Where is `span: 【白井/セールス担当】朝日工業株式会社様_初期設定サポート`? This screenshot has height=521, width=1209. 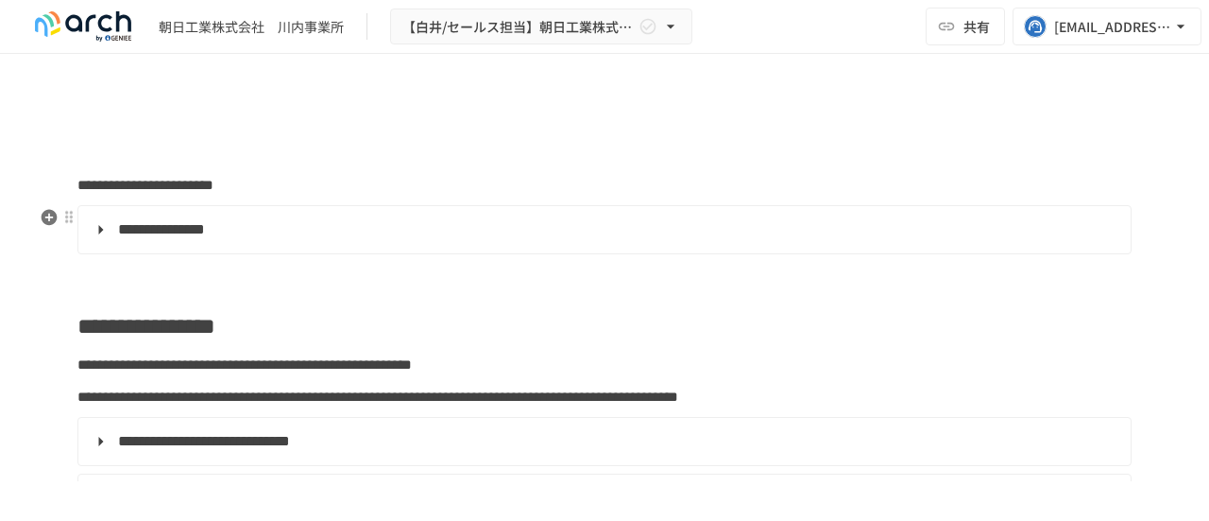 span: 【白井/セールス担当】朝日工業株式会社様_初期設定サポート is located at coordinates (519, 26).